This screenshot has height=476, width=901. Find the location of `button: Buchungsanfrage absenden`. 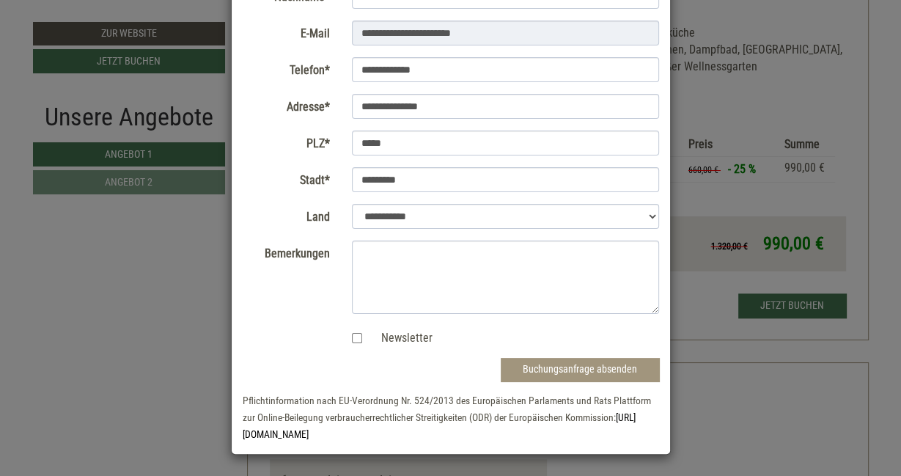

button: Buchungsanfrage absenden is located at coordinates (580, 369).